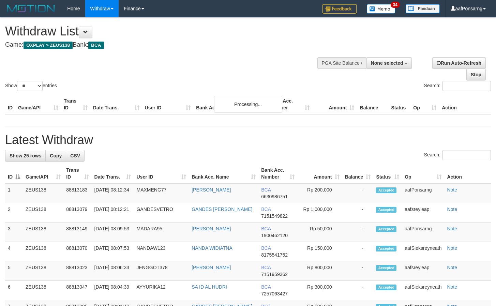 Image resolution: width=496 pixels, height=306 pixels. Describe the element at coordinates (14, 232) in the screenshot. I see `td: 3` at that location.